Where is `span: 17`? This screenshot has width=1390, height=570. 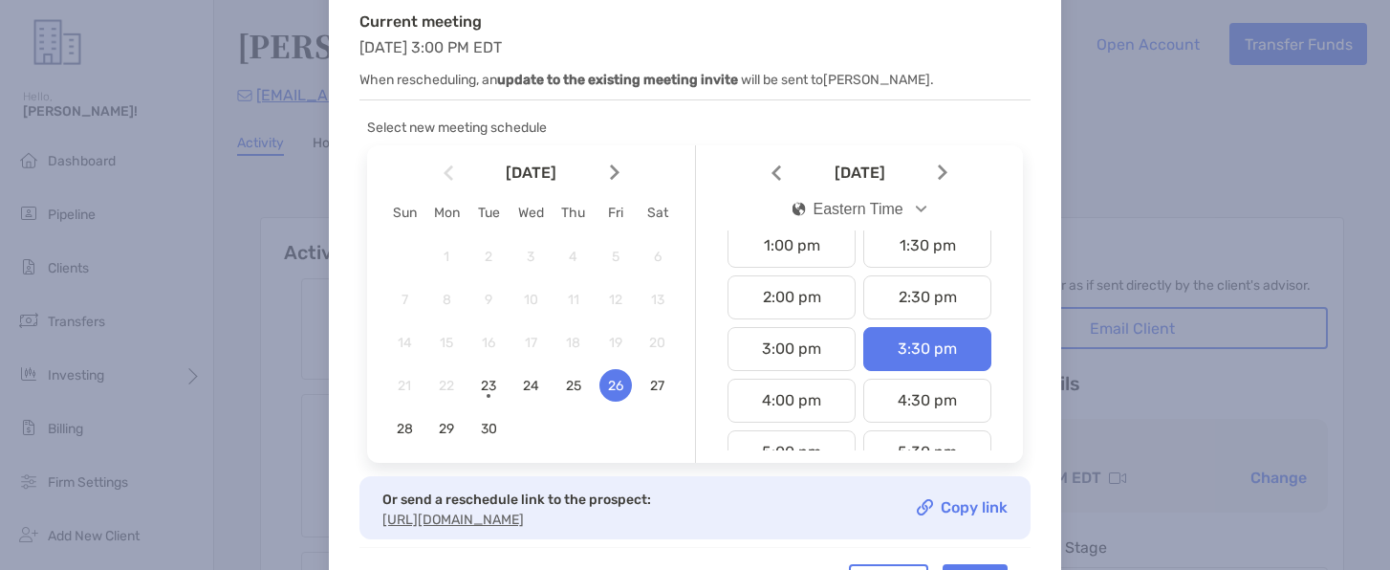
span: 17 is located at coordinates (531, 342).